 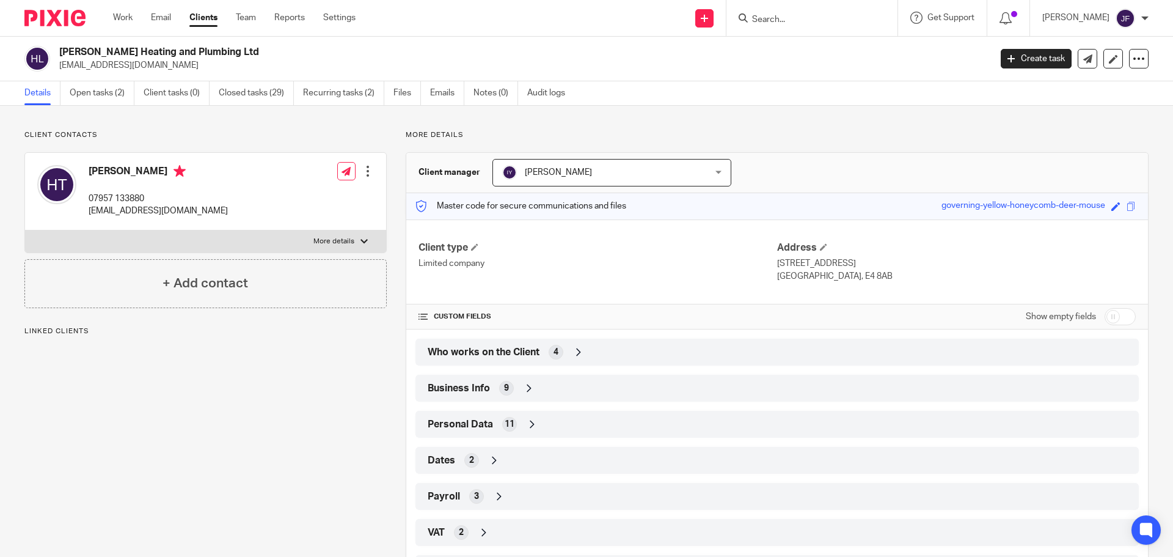 What do you see at coordinates (598, 263) in the screenshot?
I see `p: Limited company` at bounding box center [598, 263].